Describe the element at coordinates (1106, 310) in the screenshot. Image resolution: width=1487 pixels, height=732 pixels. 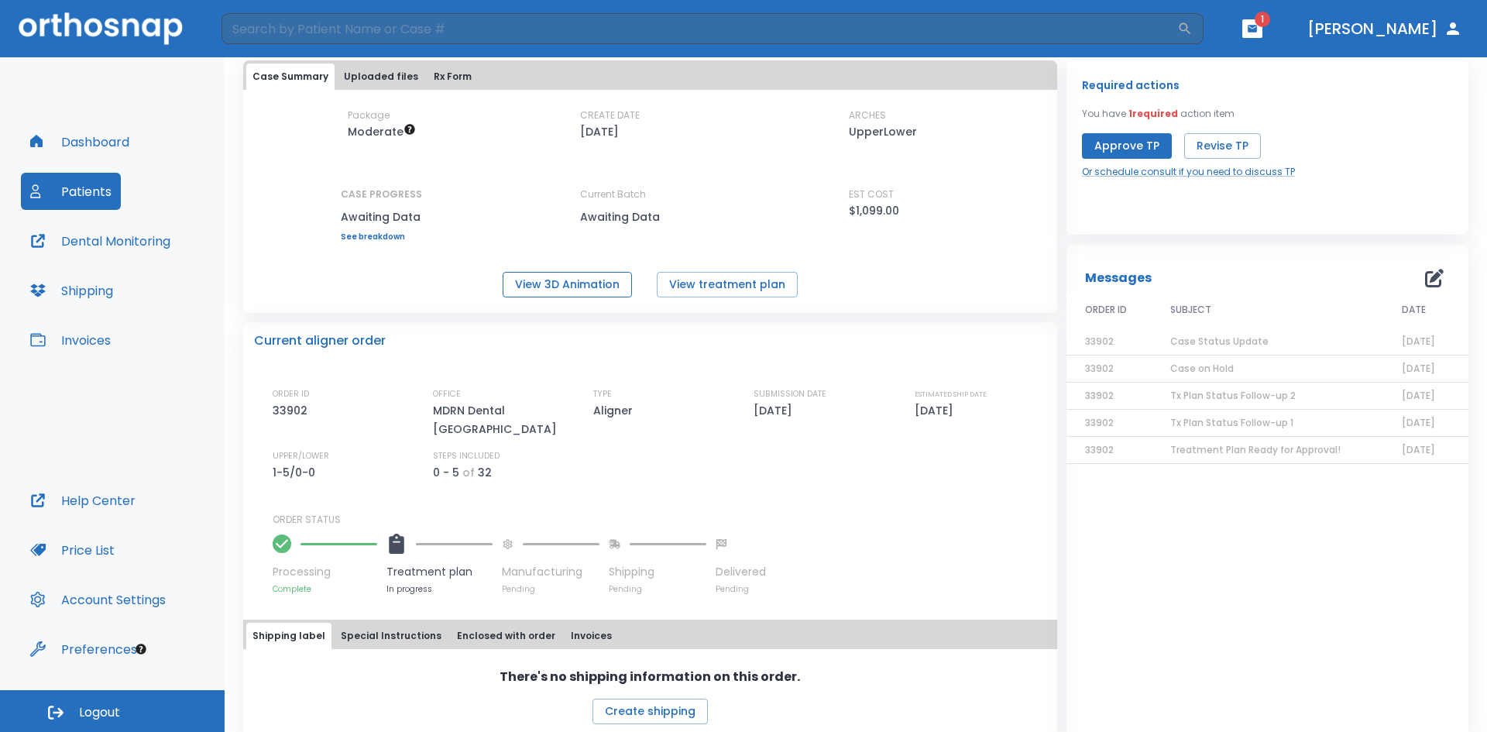
I see `span: ORDER ID` at that location.